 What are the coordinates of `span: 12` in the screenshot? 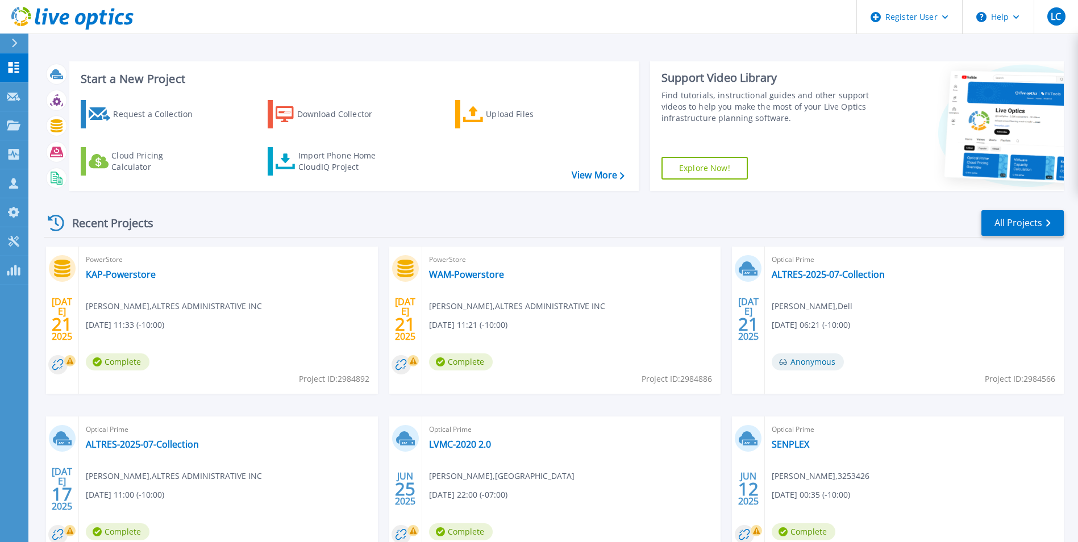 It's located at (749, 489).